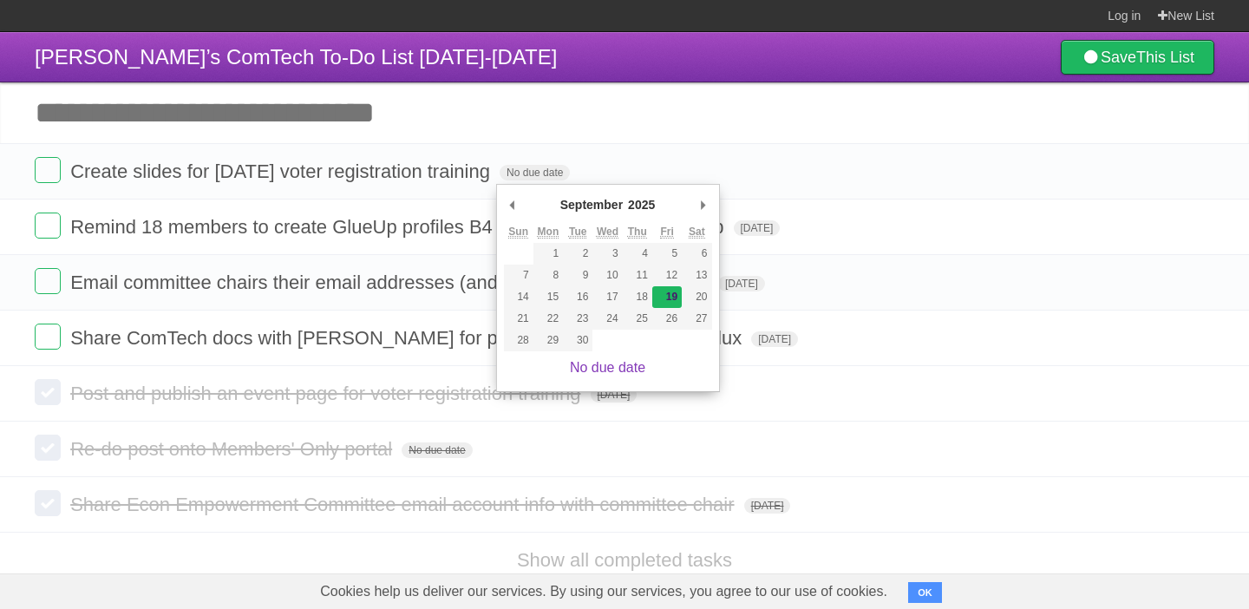 This screenshot has width=1249, height=609. What do you see at coordinates (638, 253) in the screenshot?
I see `button: 4` at bounding box center [638, 253].